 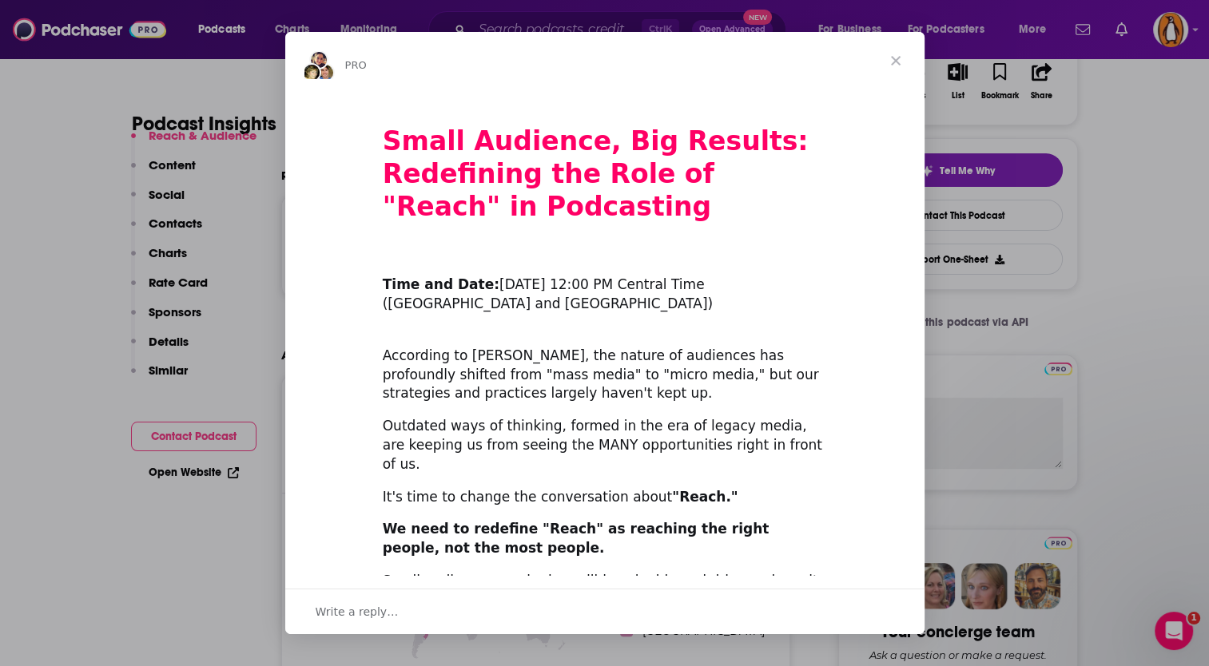 What do you see at coordinates (595, 173) in the screenshot?
I see `b: Small Audience, Big Results: Redefining the Role of "Reach" in Podcasting` at bounding box center [595, 173].